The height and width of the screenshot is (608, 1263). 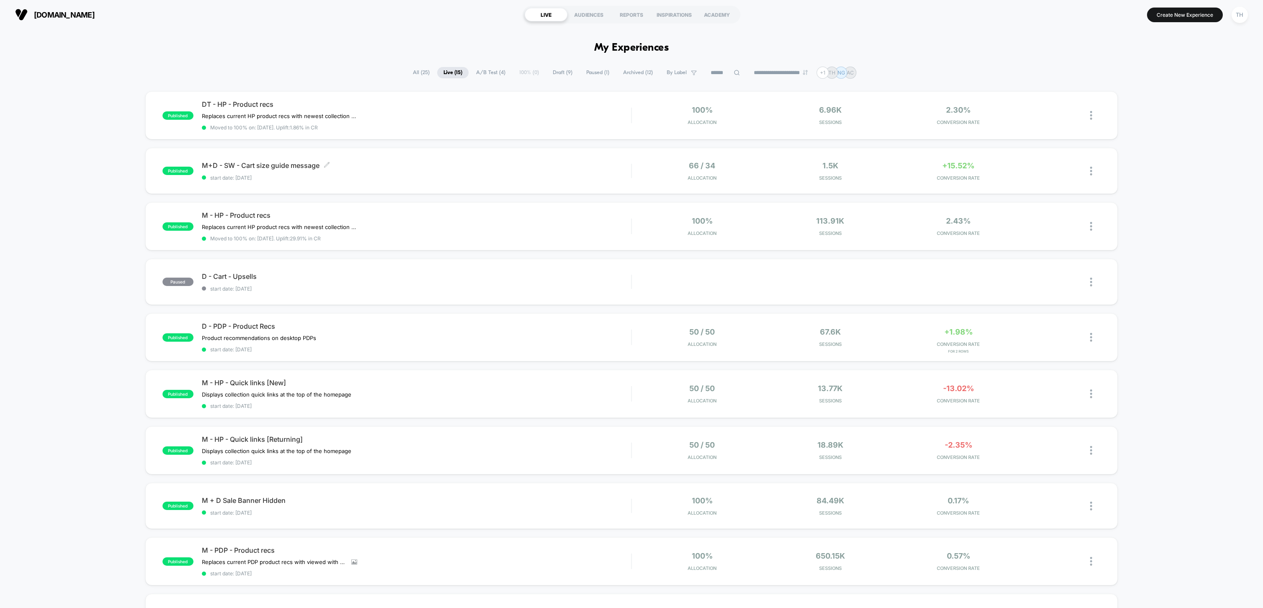 I want to click on h1: My Experiences, so click(x=631, y=48).